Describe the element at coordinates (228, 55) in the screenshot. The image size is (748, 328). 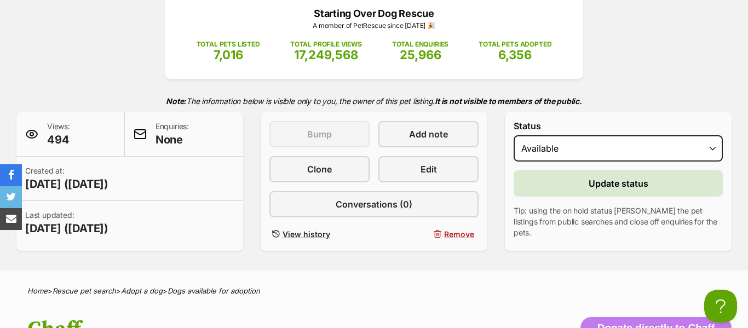
I see `span: 7,016` at that location.